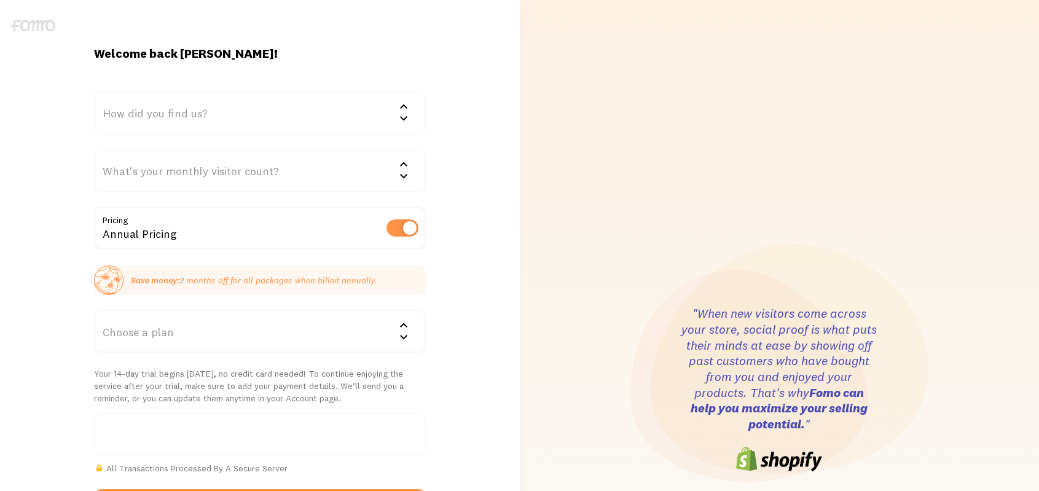 The image size is (1039, 491). What do you see at coordinates (155, 280) in the screenshot?
I see `strong: Save money:` at bounding box center [155, 280].